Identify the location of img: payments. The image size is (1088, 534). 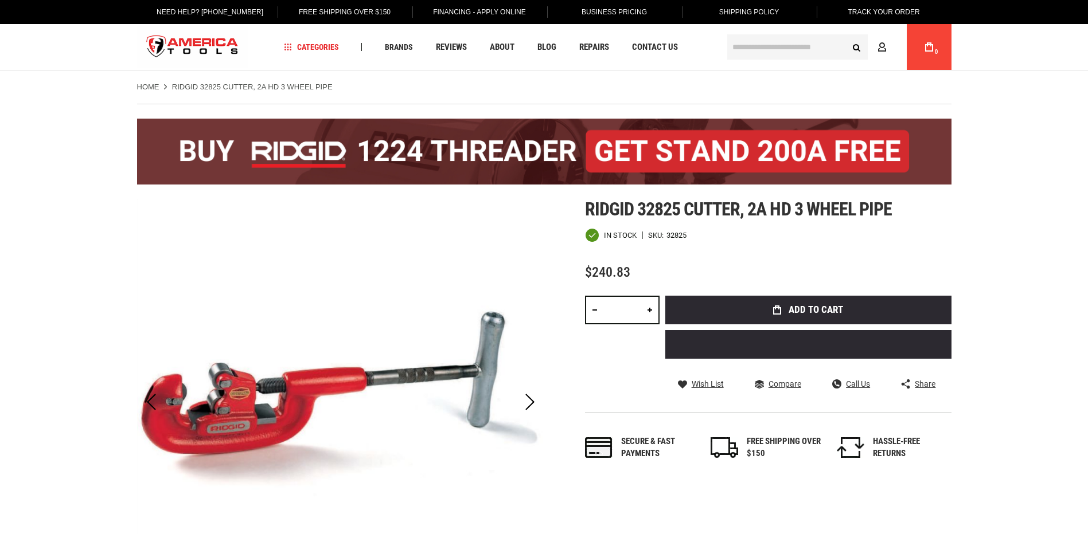
(599, 448).